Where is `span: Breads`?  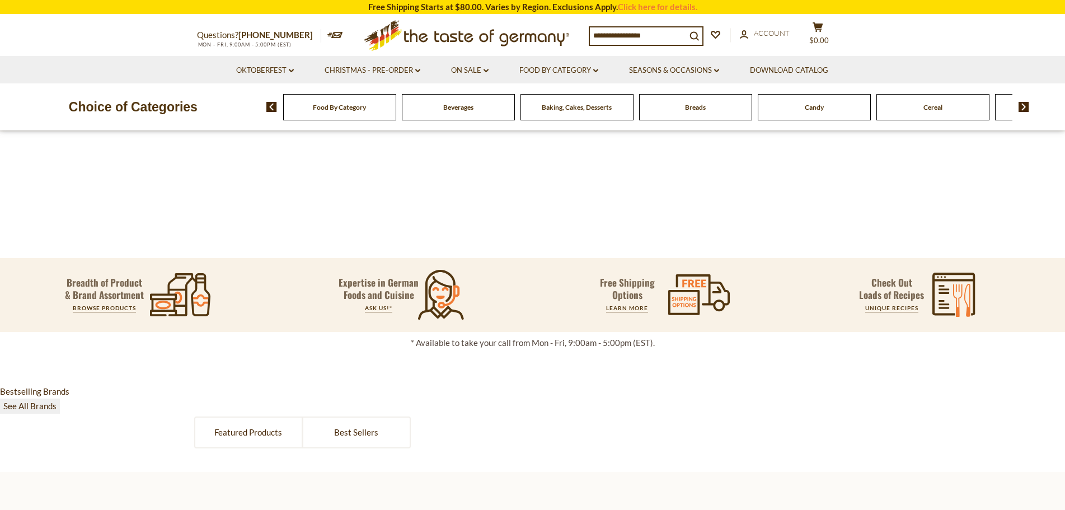 span: Breads is located at coordinates (695, 107).